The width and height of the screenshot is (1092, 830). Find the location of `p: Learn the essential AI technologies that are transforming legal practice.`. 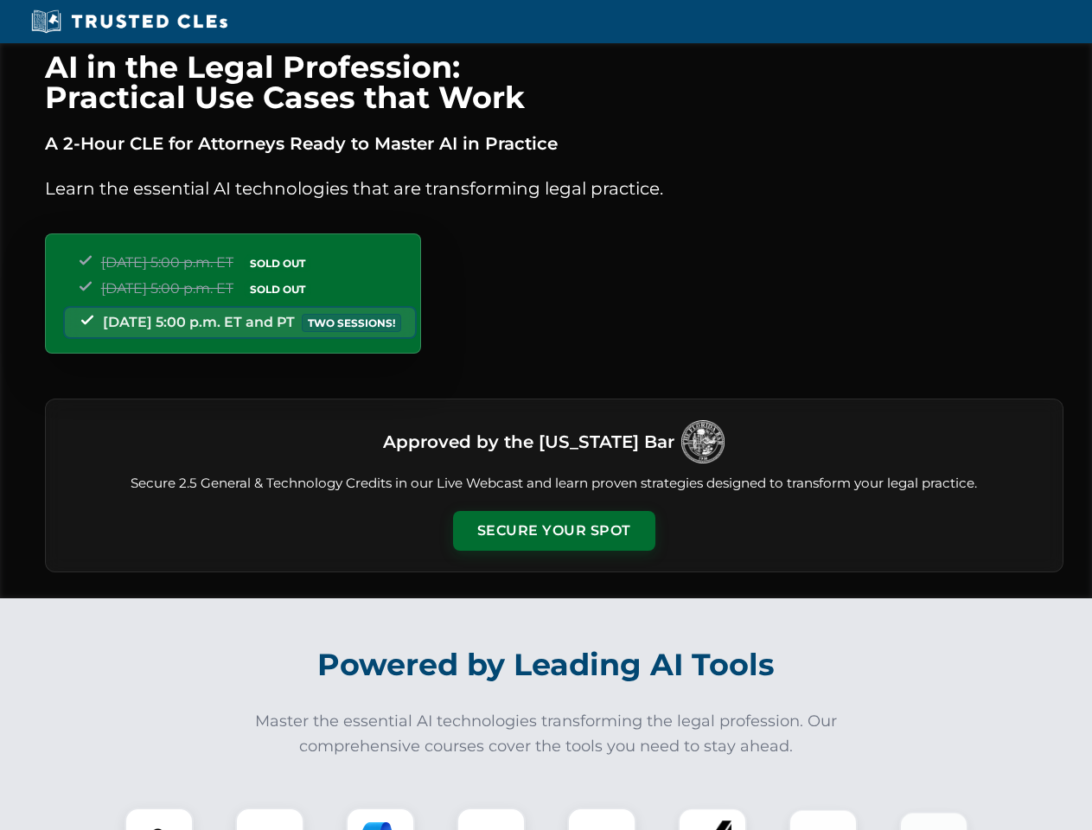

p: Learn the essential AI technologies that are transforming legal practice. is located at coordinates (554, 189).